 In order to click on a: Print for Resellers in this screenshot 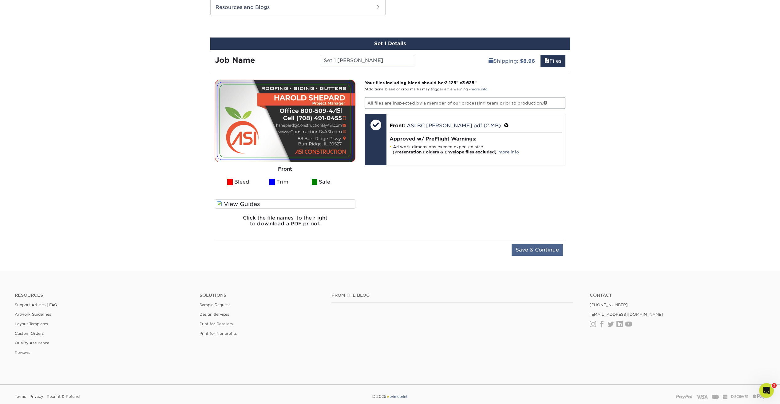, I will do `click(216, 324)`.